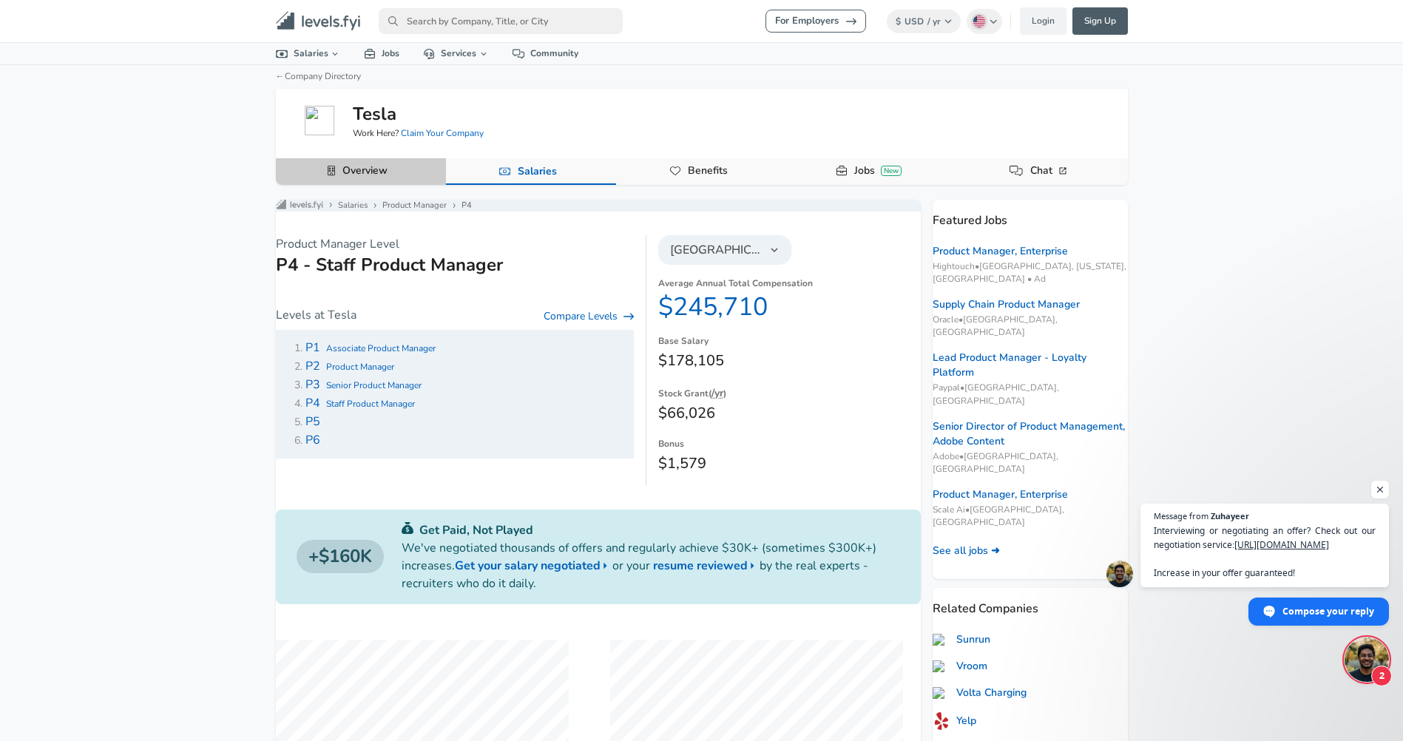  What do you see at coordinates (340, 557) in the screenshot?
I see `h4: $160K` at bounding box center [340, 557].